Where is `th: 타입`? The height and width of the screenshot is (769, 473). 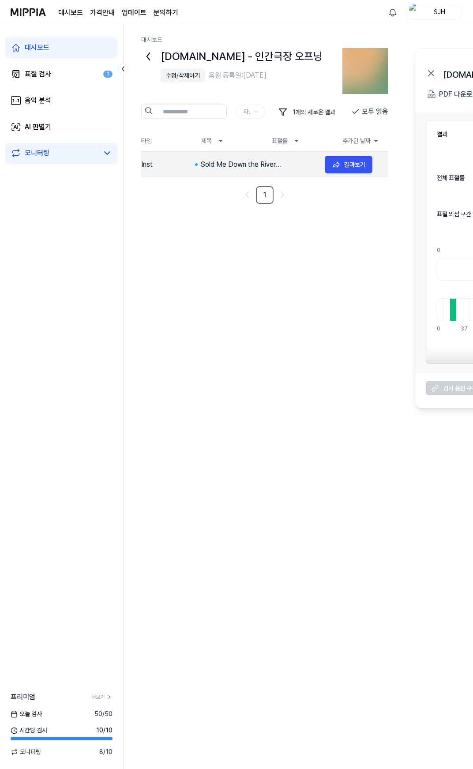 th: 타입 is located at coordinates (168, 141).